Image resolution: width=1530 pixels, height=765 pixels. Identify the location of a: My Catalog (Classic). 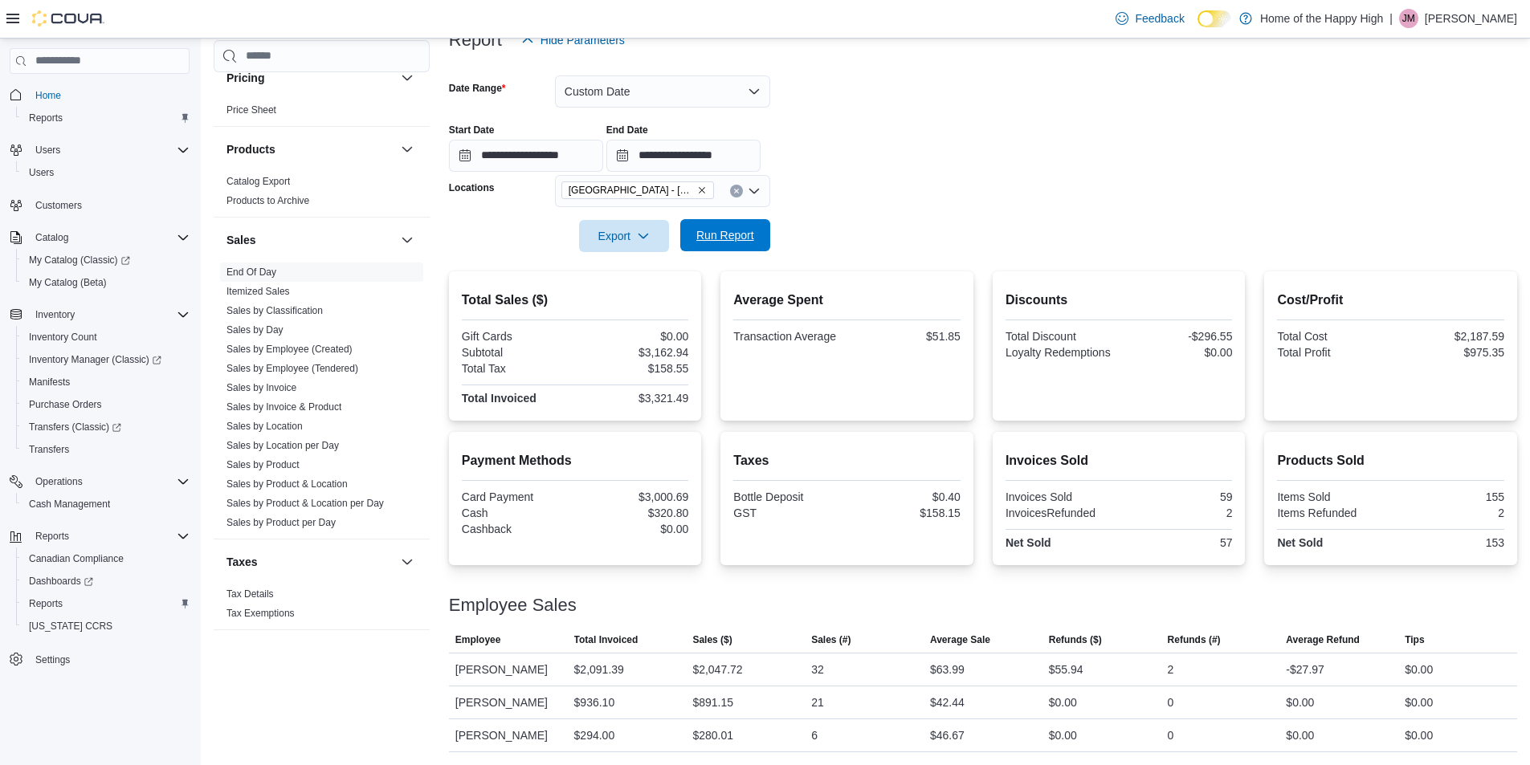
(106, 260).